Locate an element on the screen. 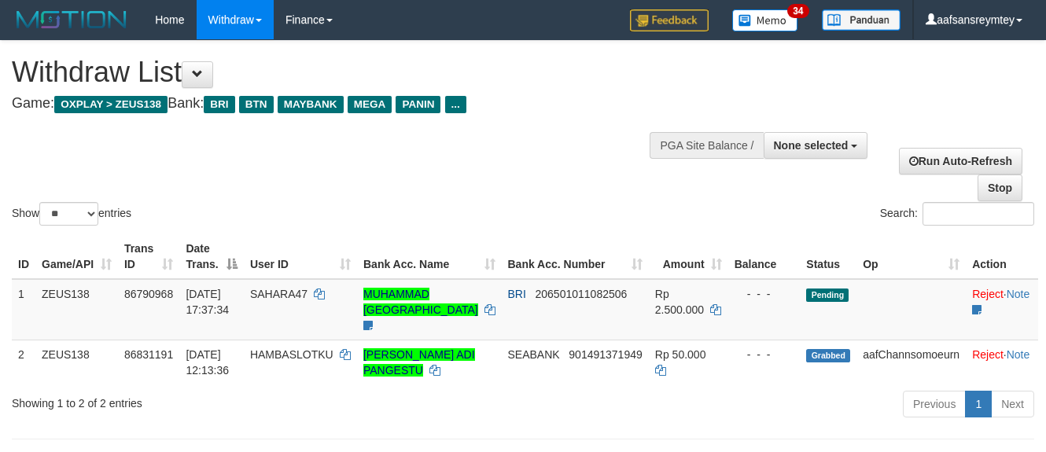 This screenshot has width=1046, height=452. span: SAHARA47 is located at coordinates (278, 294).